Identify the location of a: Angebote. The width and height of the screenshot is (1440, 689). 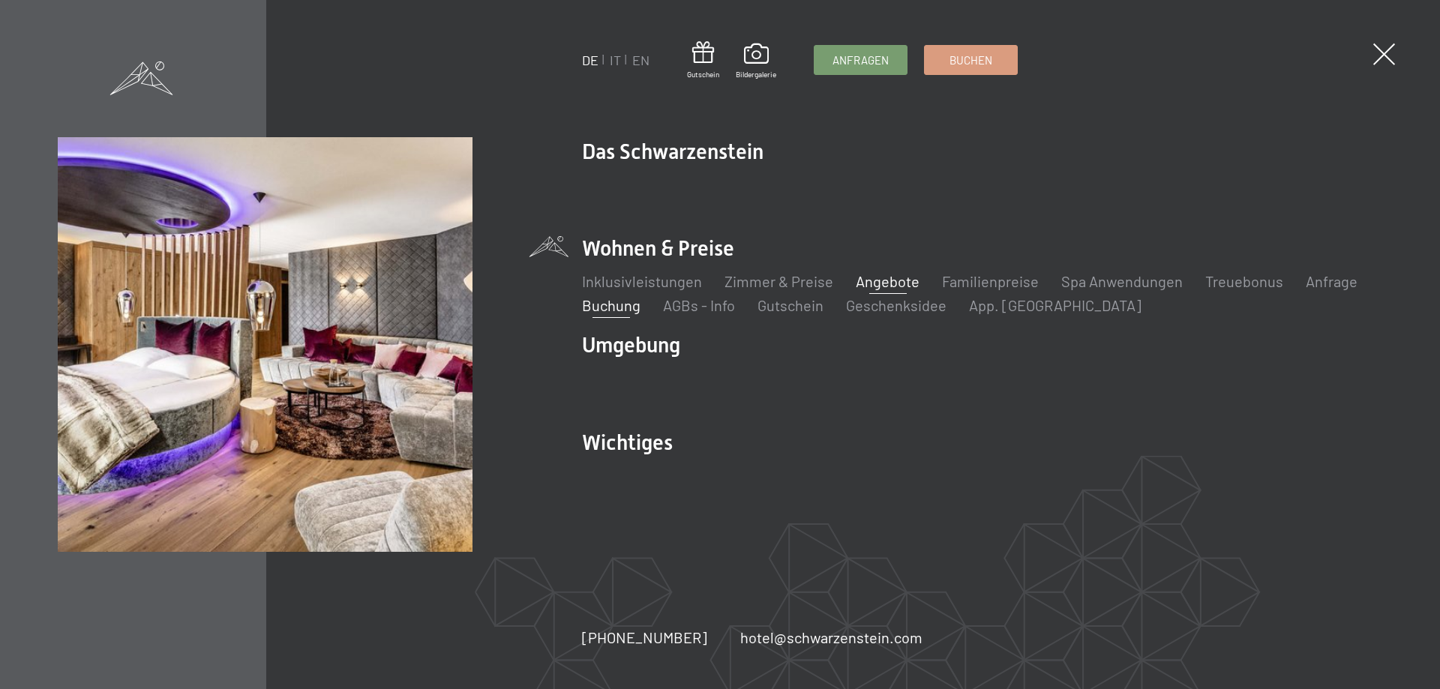
(887, 281).